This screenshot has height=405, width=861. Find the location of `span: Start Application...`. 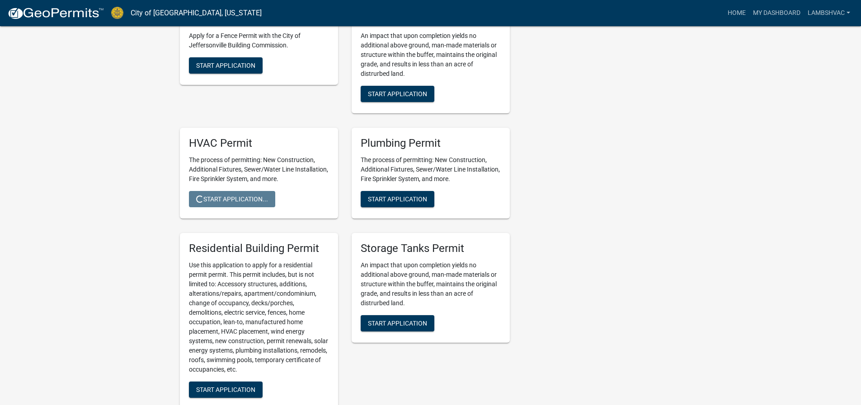

span: Start Application... is located at coordinates (232, 199).